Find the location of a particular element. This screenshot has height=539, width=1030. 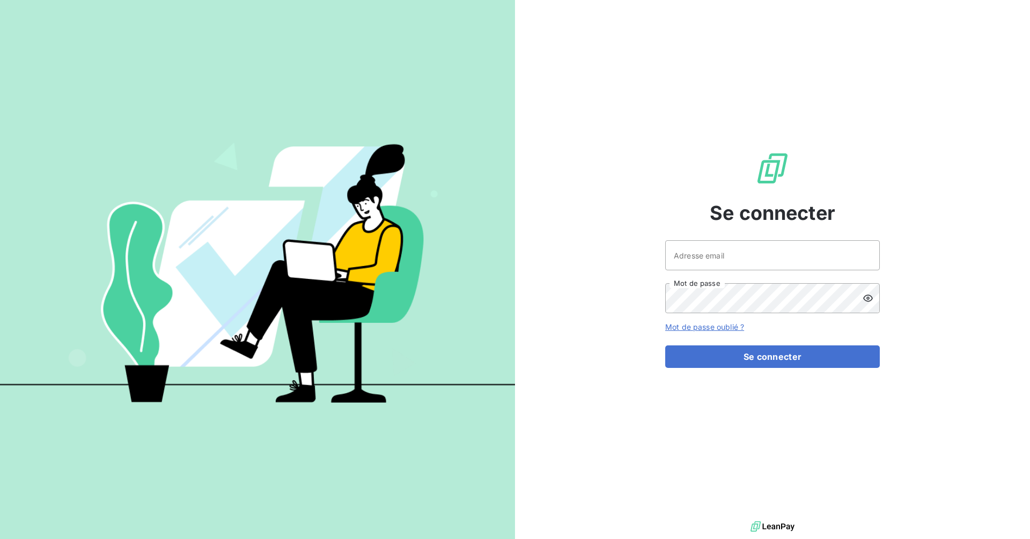

span: Se connecter is located at coordinates (773, 213).